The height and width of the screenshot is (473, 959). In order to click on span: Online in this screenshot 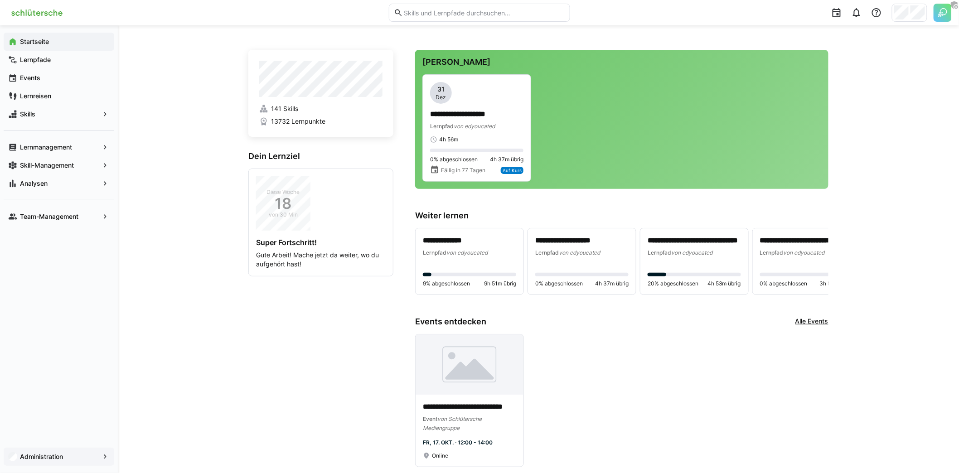, I will do `click(440, 456)`.